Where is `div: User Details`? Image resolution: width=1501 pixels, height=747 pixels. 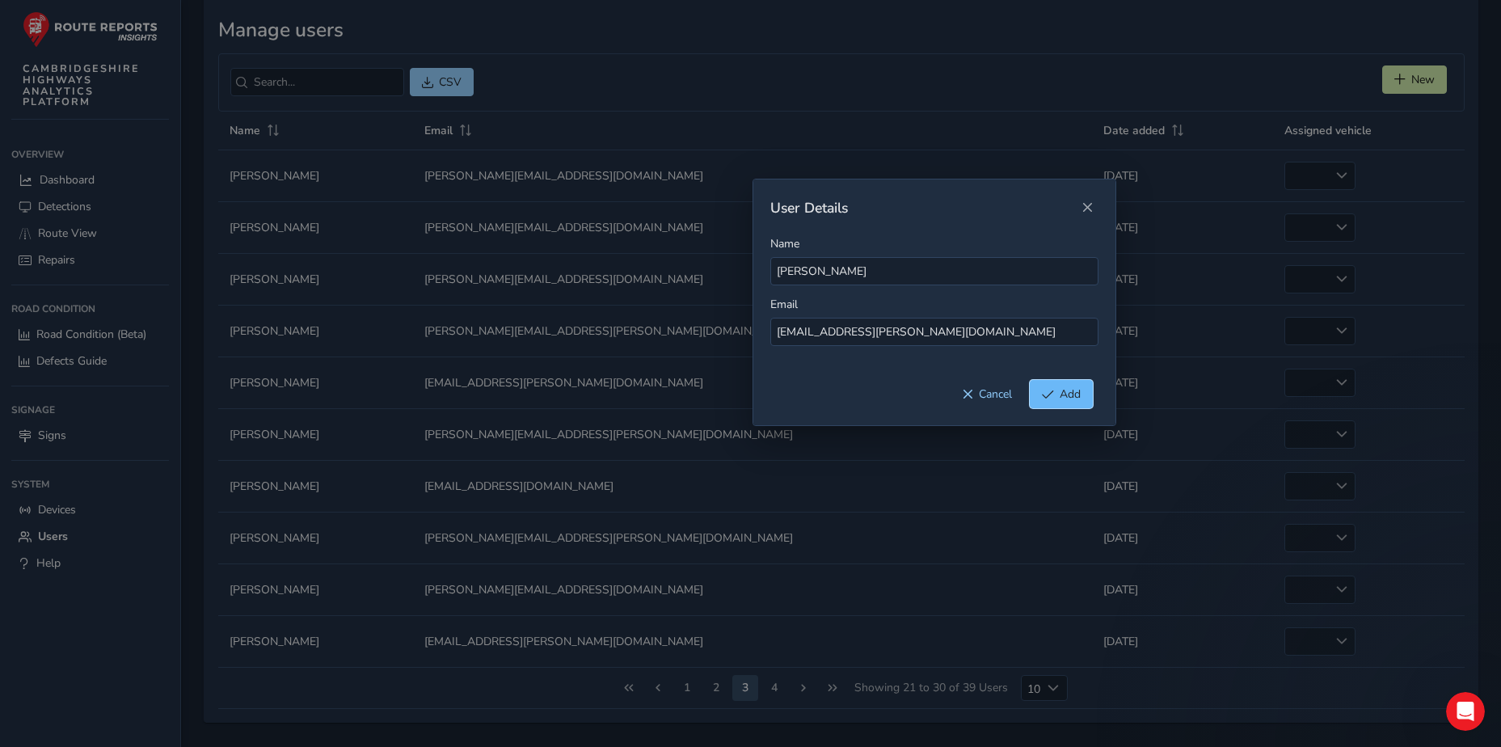 div: User Details is located at coordinates (923, 208).